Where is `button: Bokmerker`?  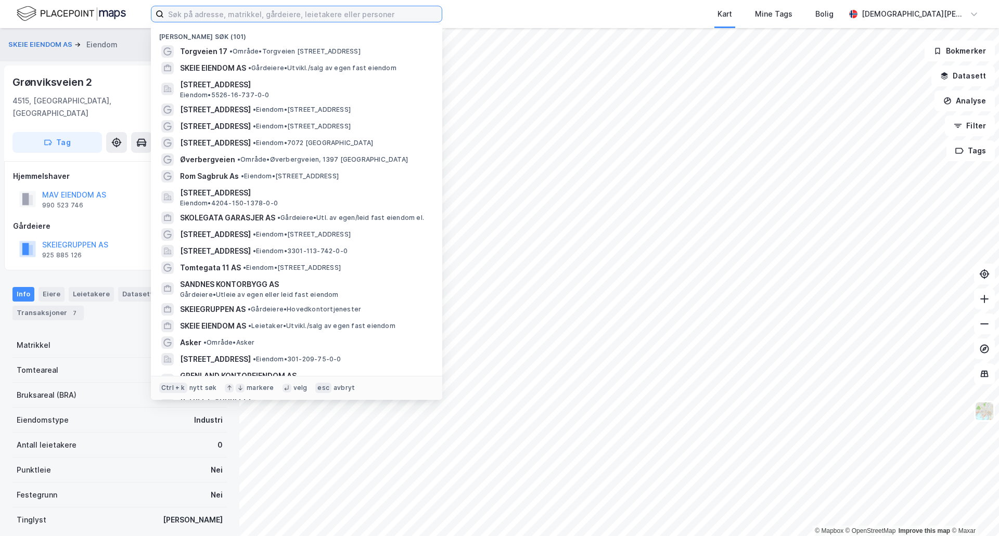
button: Bokmerker is located at coordinates (959, 51).